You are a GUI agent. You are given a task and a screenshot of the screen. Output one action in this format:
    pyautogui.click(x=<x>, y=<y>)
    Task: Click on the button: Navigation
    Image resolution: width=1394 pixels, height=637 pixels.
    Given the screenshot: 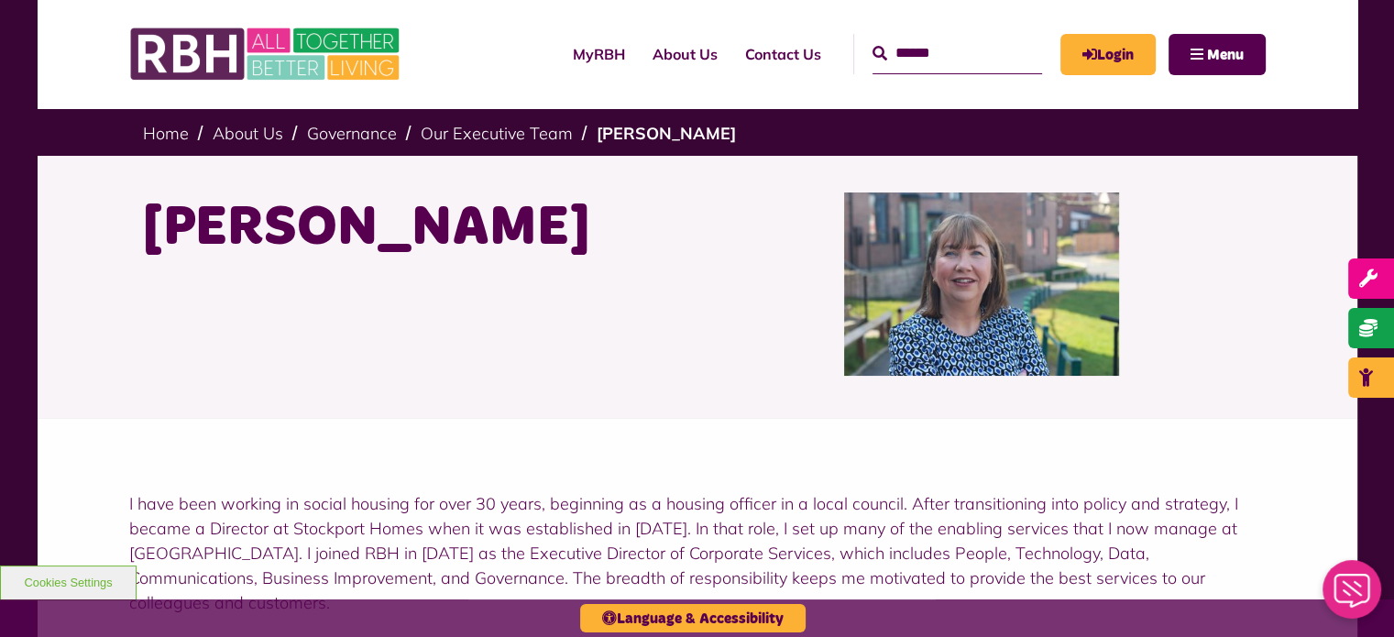 What is the action you would take?
    pyautogui.click(x=1217, y=54)
    